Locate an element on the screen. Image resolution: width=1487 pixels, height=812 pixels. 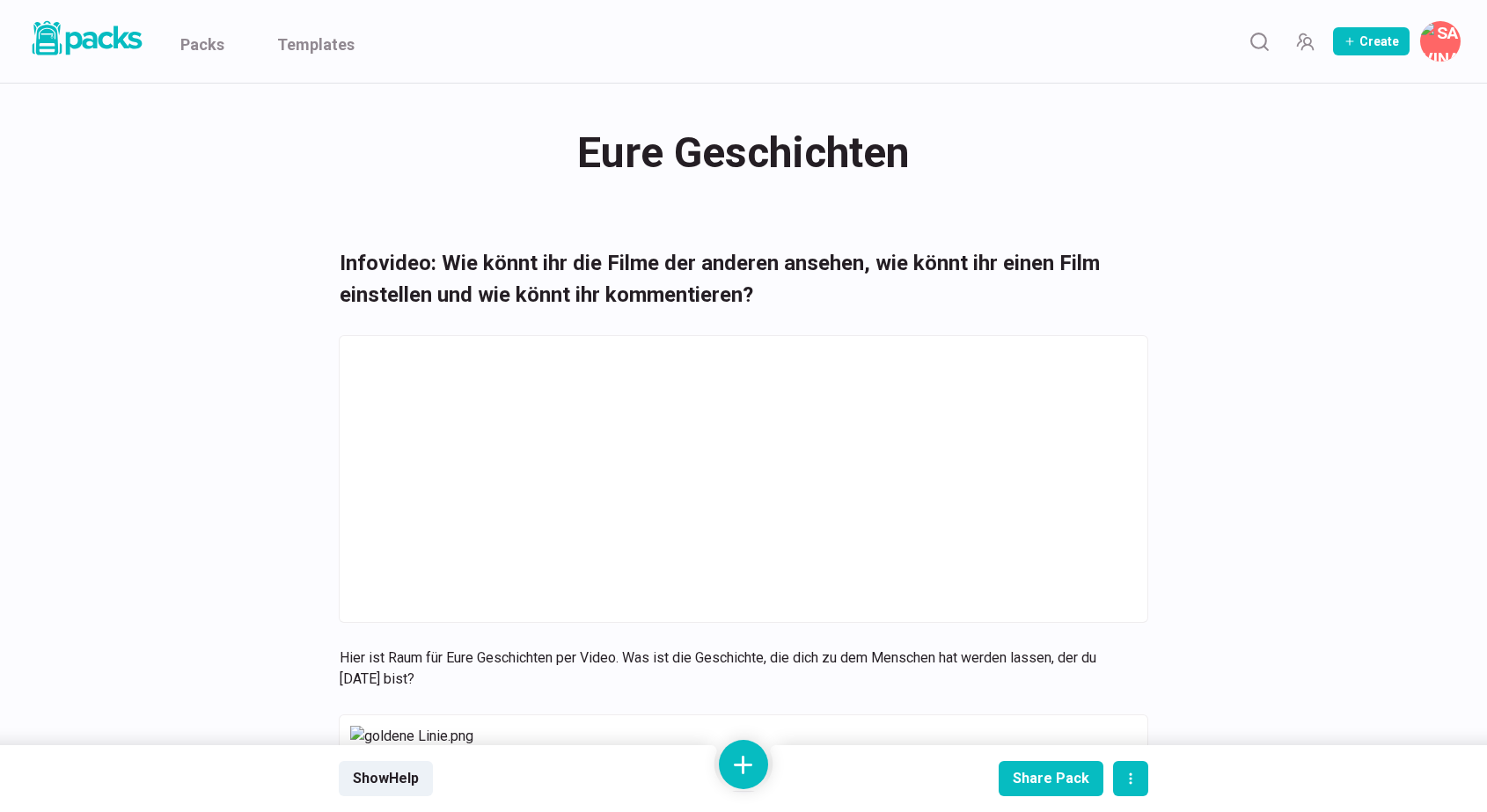
button: Share Pack is located at coordinates (1051, 778).